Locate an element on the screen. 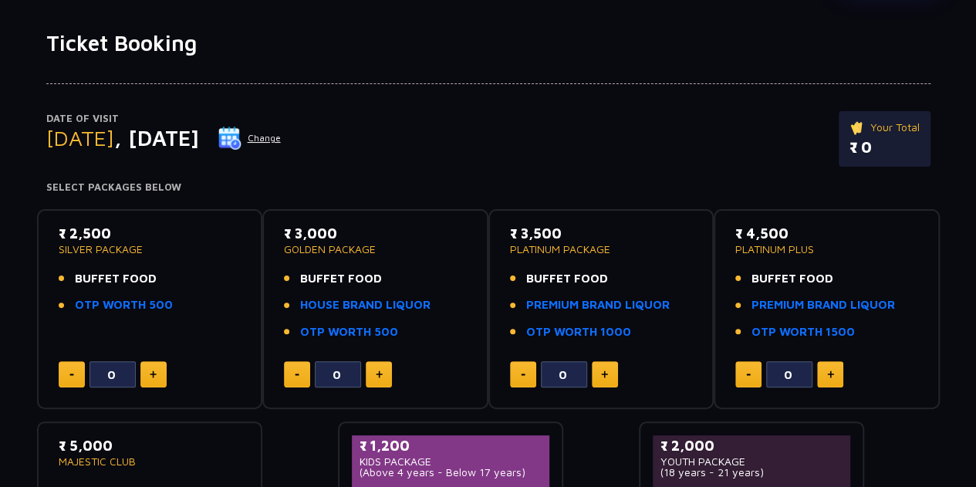 This screenshot has width=976, height=487. a: OTP WORTH 1500 is located at coordinates (803, 332).